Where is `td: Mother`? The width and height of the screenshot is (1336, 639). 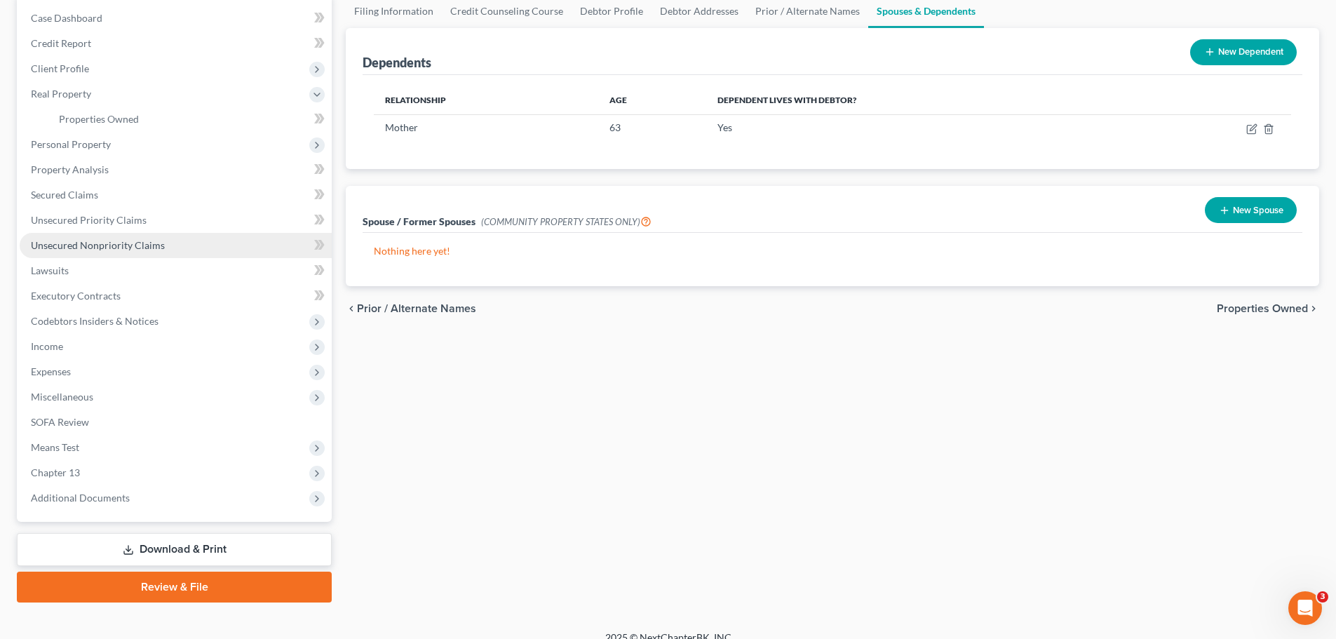
td: Mother is located at coordinates (486, 128).